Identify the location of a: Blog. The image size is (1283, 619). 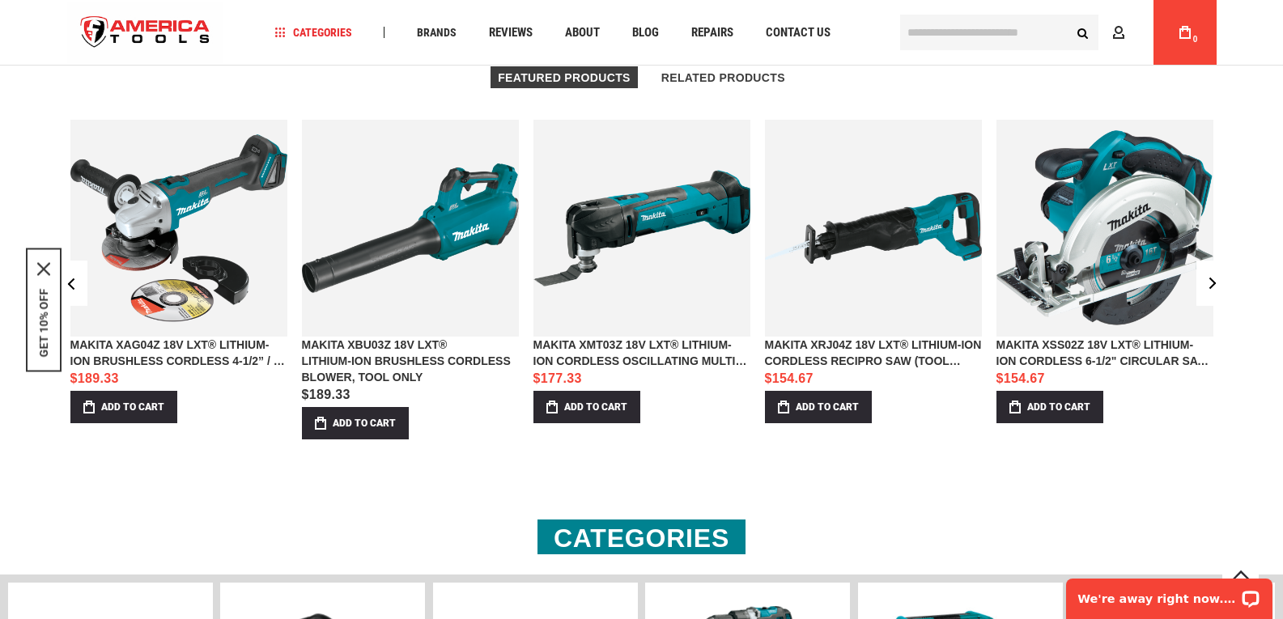
(645, 32).